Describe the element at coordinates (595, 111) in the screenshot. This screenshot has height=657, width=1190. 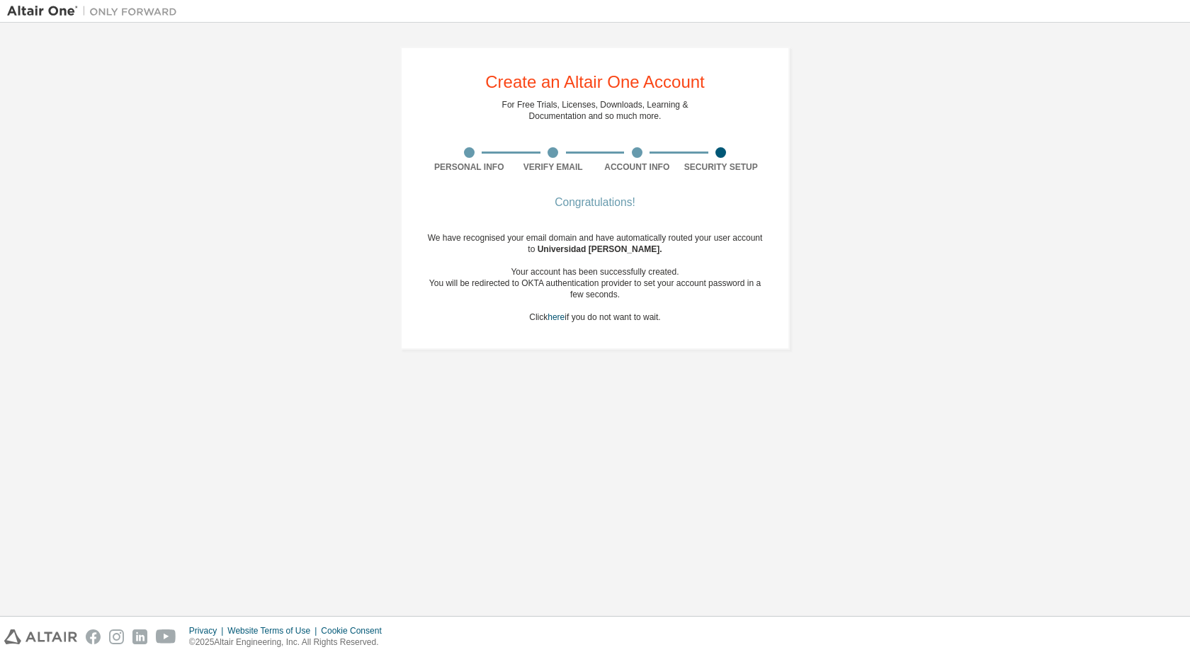
I see `div: For Free Trials, Licenses, Downloads, Learning & Documentation and so much more.` at that location.